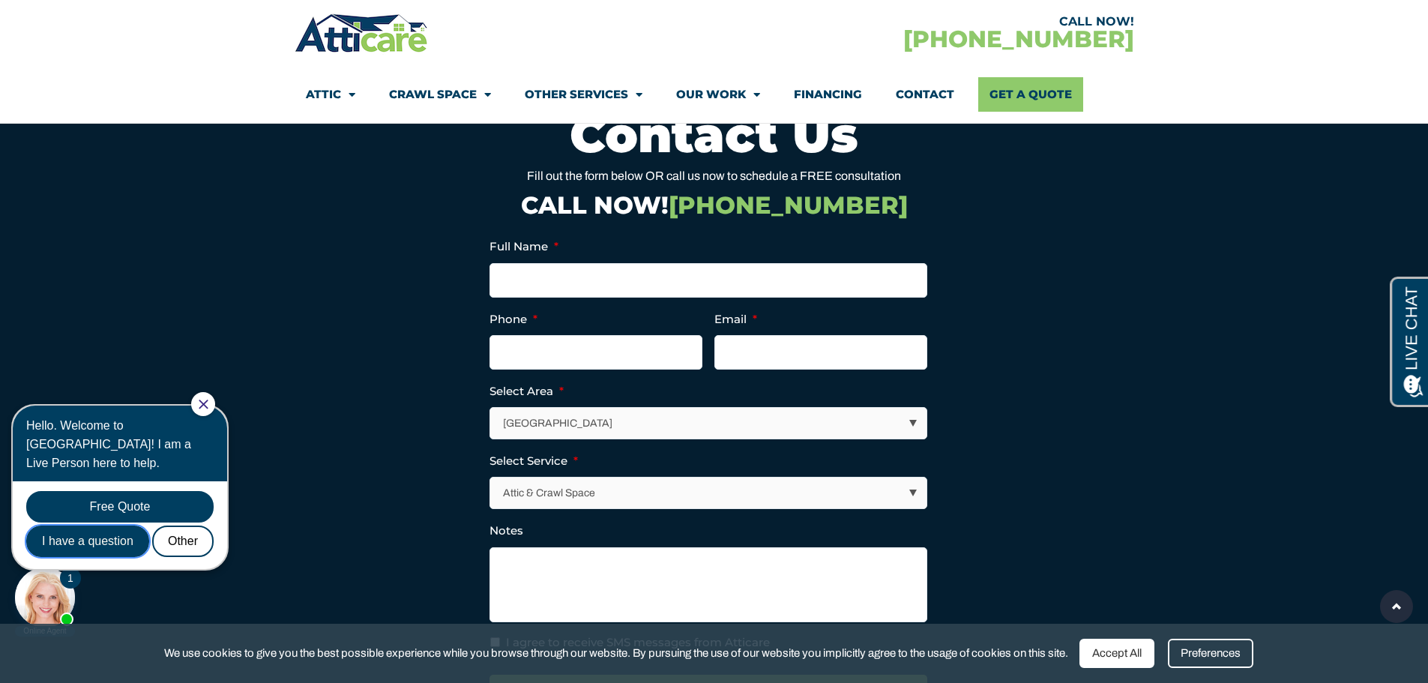 The width and height of the screenshot is (1428, 683). I want to click on div: CALL NOW!, so click(924, 22).